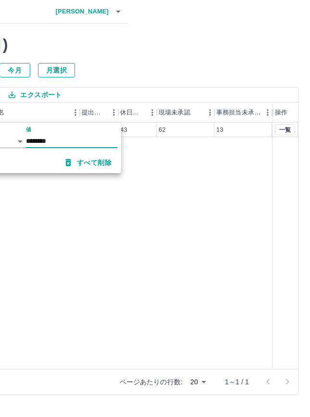 The height and width of the screenshot is (417, 310). Describe the element at coordinates (89, 163) in the screenshot. I see `button: すべて削除` at that location.